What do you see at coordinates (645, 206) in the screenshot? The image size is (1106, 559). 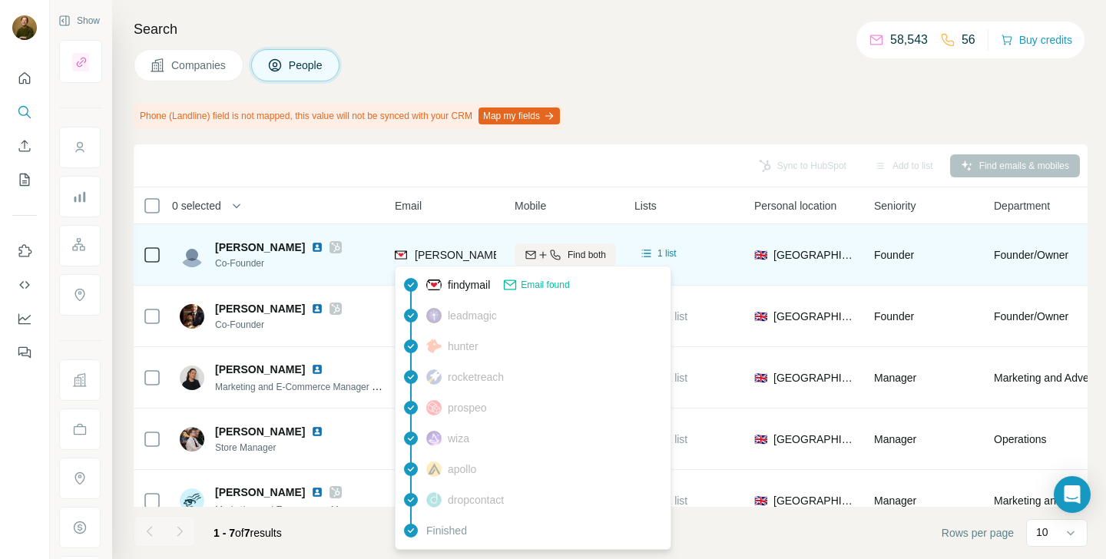 I see `span: Lists` at bounding box center [645, 206].